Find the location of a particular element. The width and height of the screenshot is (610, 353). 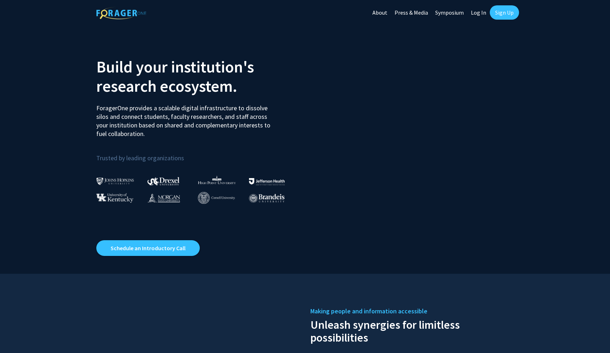

a: Opens in a new tab is located at coordinates (148, 248).